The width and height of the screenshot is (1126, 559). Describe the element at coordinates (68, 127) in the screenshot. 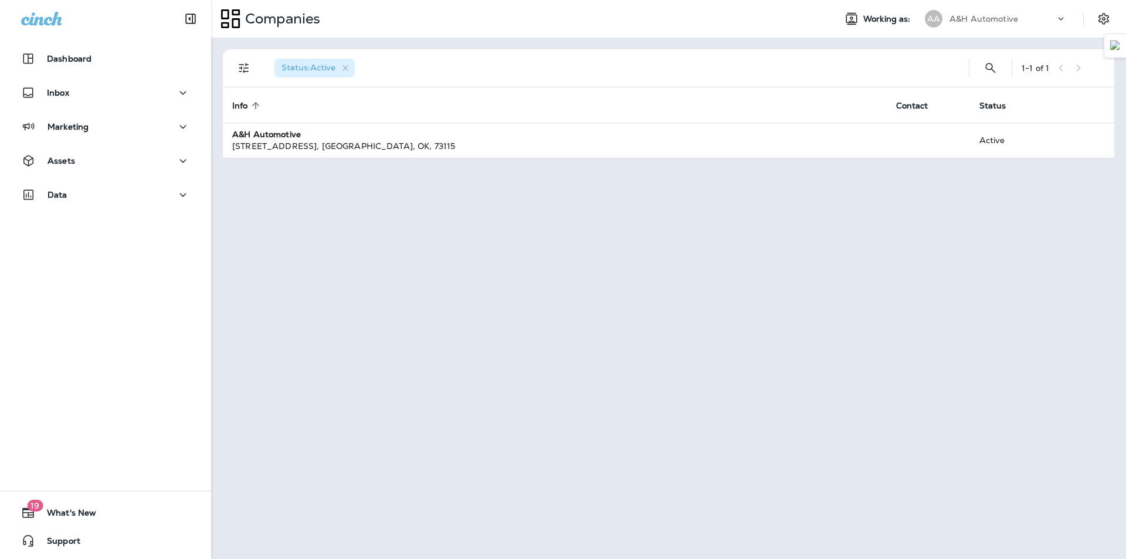

I see `p: Marketing` at that location.